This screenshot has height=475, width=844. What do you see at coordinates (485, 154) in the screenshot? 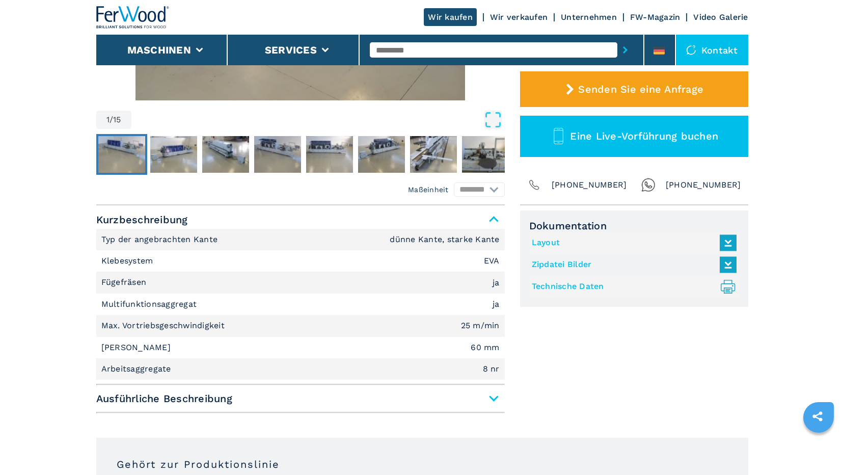
I see `button: Go to Slide 8` at bounding box center [485, 154].